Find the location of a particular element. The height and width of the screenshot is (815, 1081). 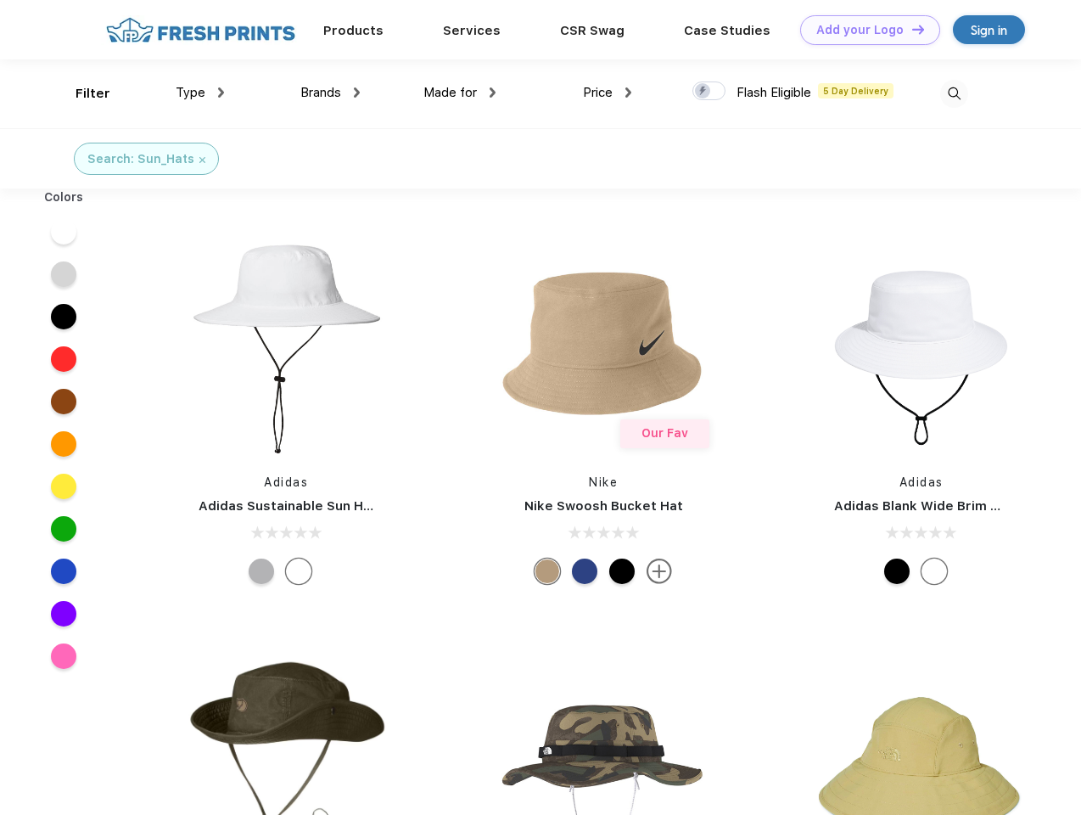

div: Sign in is located at coordinates (989, 30).